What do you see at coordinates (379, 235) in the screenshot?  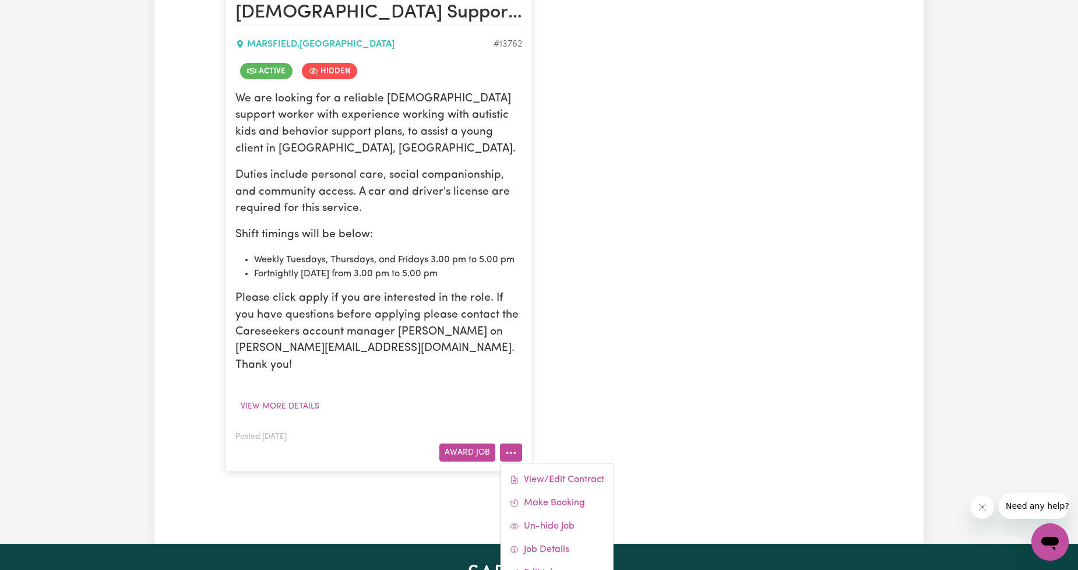 I see `p: Shift timings will be below:` at bounding box center [379, 235].